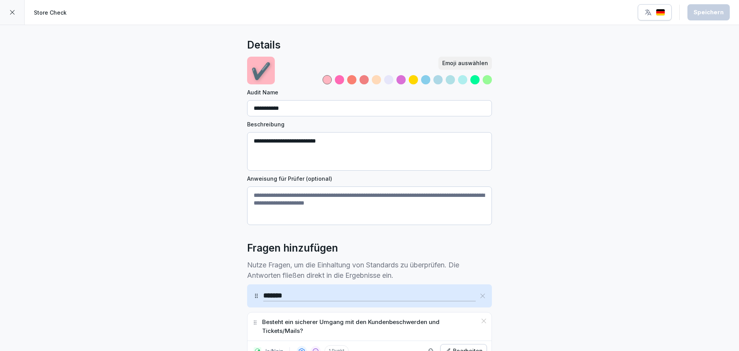  Describe the element at coordinates (293, 248) in the screenshot. I see `h2: Fragen hinzufügen` at that location.